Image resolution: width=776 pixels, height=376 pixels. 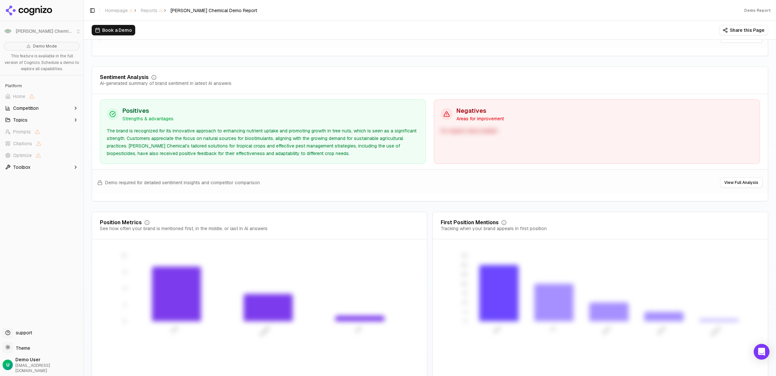 I want to click on span: Homepage, so click(x=119, y=10).